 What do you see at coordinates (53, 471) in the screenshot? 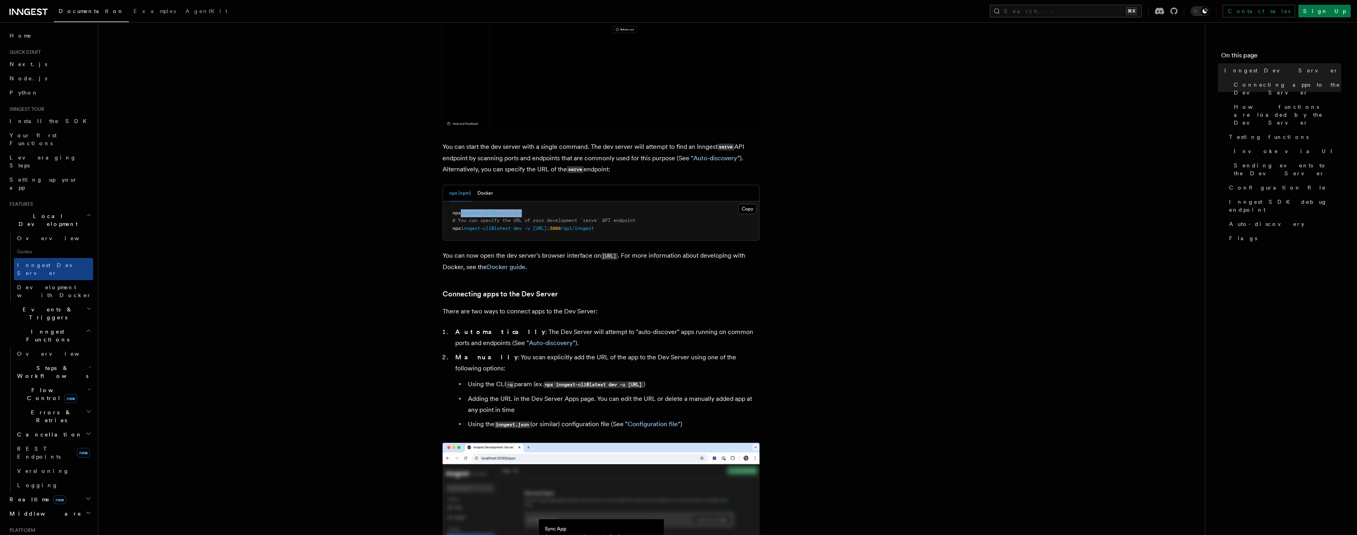
I see `a: Versioning` at bounding box center [53, 471].